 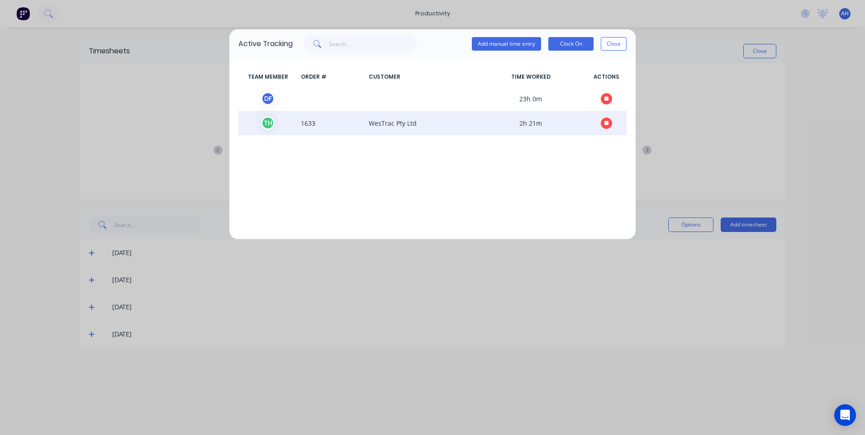 What do you see at coordinates (268, 123) in the screenshot?
I see `div: T H` at bounding box center [268, 123].